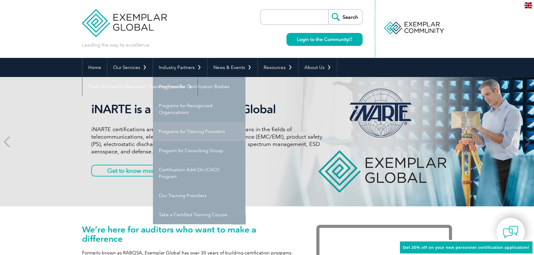 The image size is (534, 255). I want to click on img: contact-chat.png, so click(511, 232).